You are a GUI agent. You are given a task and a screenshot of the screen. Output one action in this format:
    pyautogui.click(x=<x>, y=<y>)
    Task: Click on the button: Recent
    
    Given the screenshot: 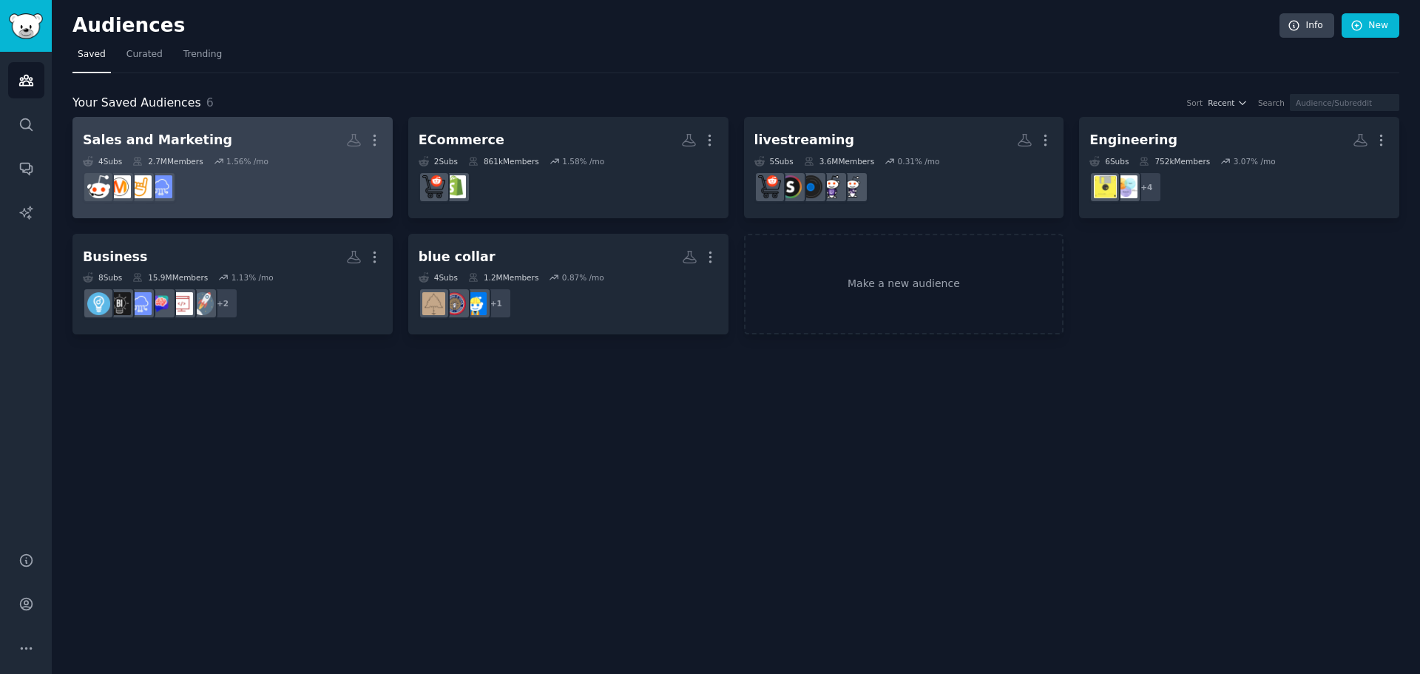 What is the action you would take?
    pyautogui.click(x=1228, y=103)
    